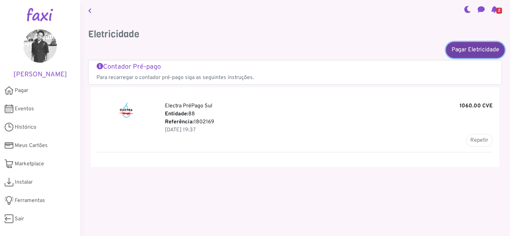  Describe the element at coordinates (295, 72) in the screenshot. I see `a: Contador Pré-pago Para recarregar o contador pré-pago siga as seguintes instruções.` at that location.